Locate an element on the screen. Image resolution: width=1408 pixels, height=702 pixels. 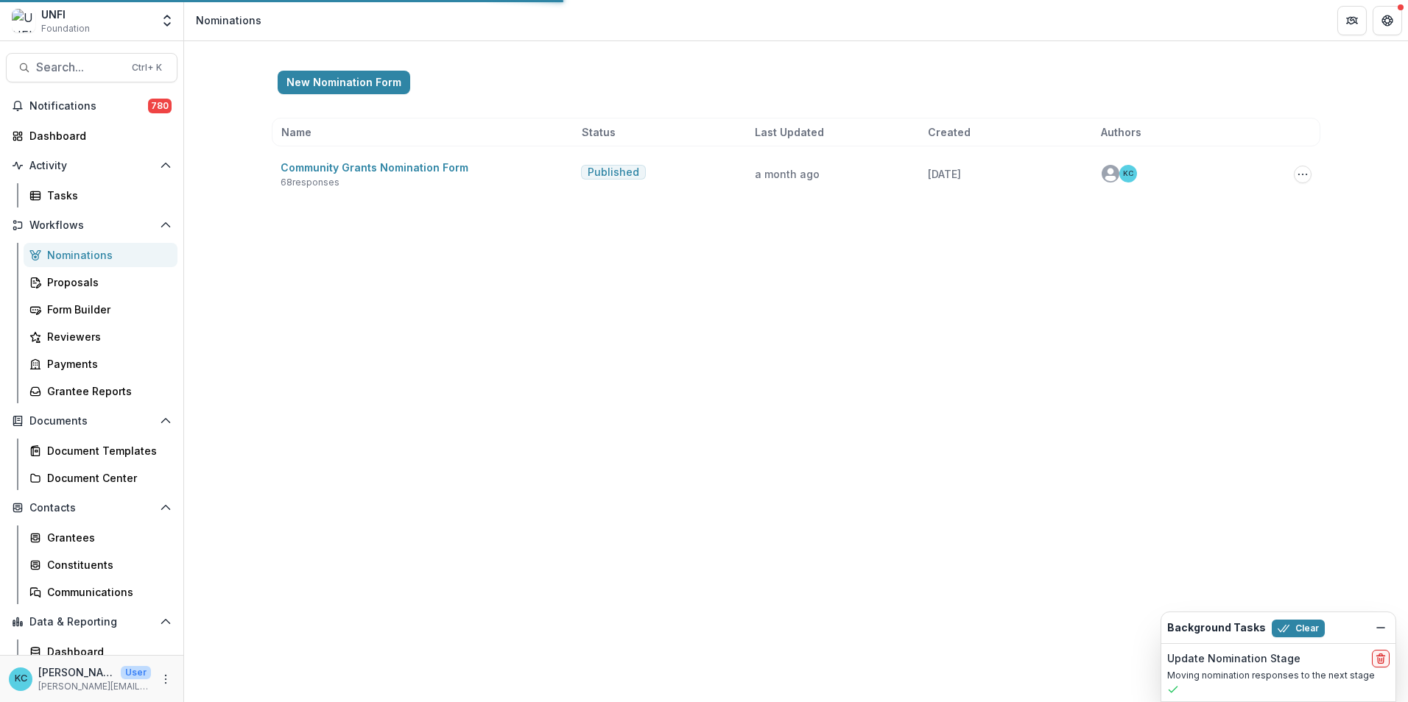
button: delete is located at coordinates (1381, 659).